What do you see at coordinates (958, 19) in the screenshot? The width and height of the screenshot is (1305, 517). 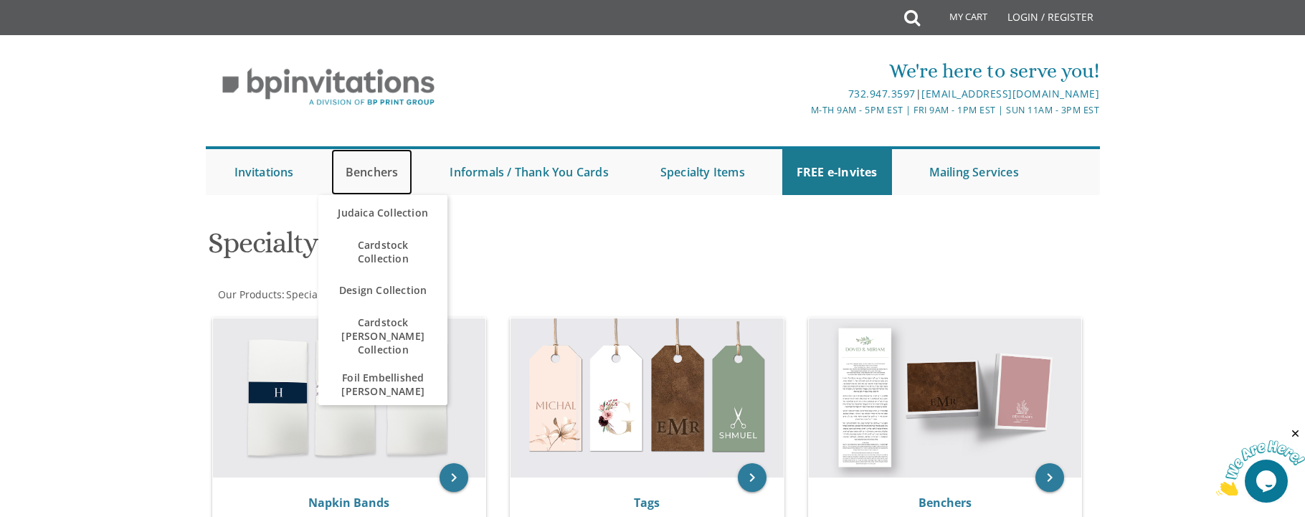 I see `a: My Cart` at bounding box center [958, 19].